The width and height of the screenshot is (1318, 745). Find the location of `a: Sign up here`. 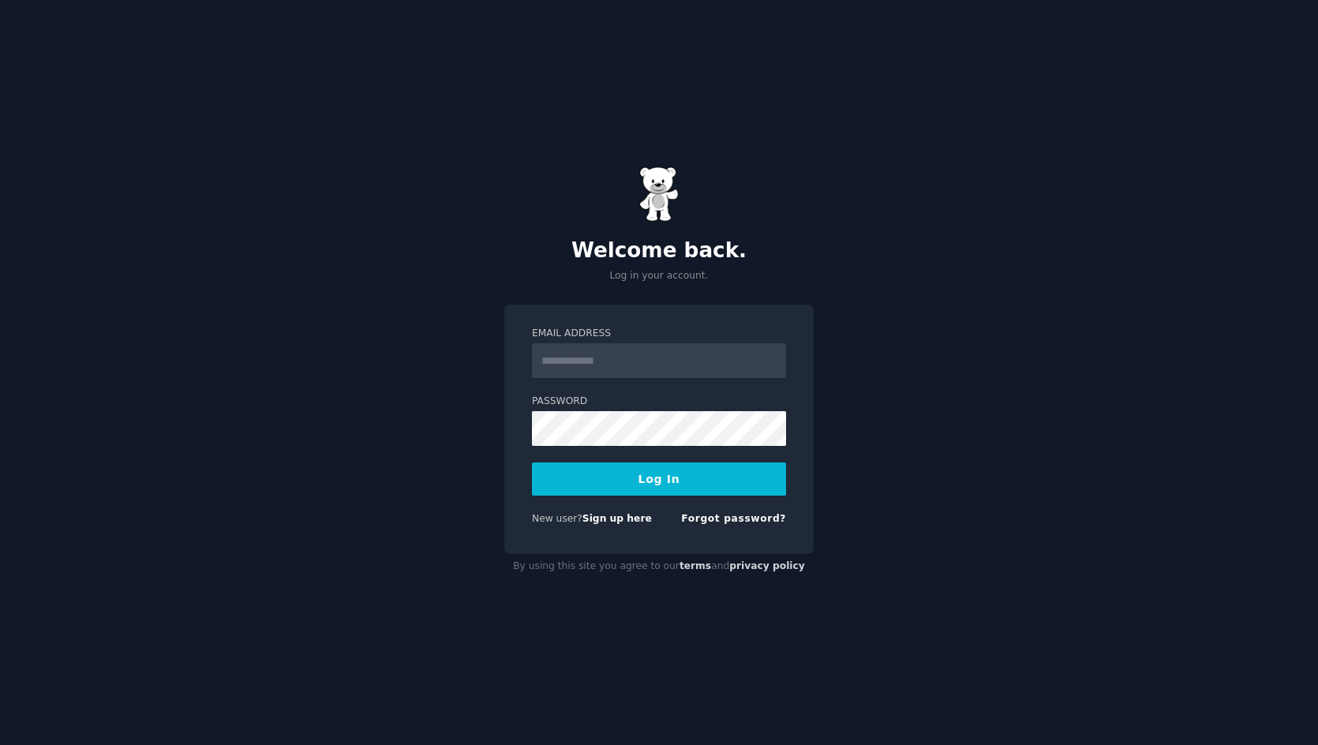

a: Sign up here is located at coordinates (617, 519).